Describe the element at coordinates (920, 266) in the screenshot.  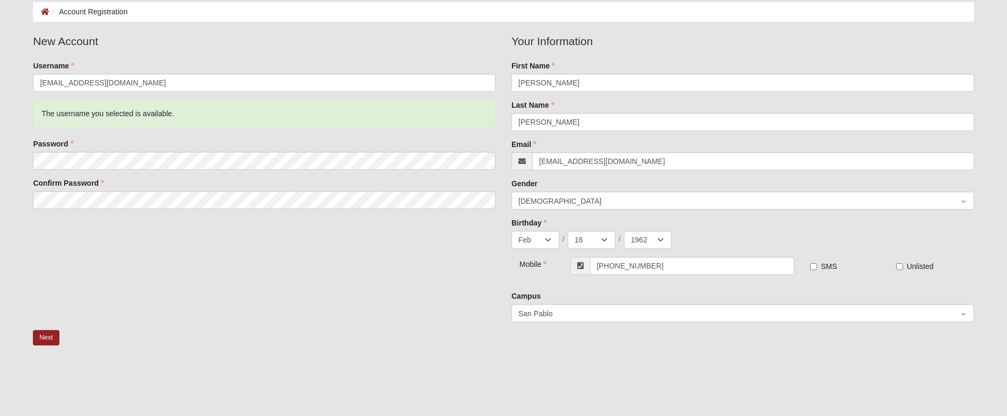
I see `span: Unlisted` at that location.